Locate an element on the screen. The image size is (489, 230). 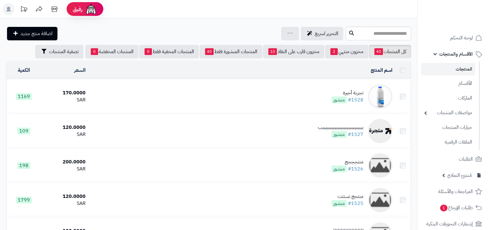
img: تجربة أخيرة is located at coordinates (380, 97).